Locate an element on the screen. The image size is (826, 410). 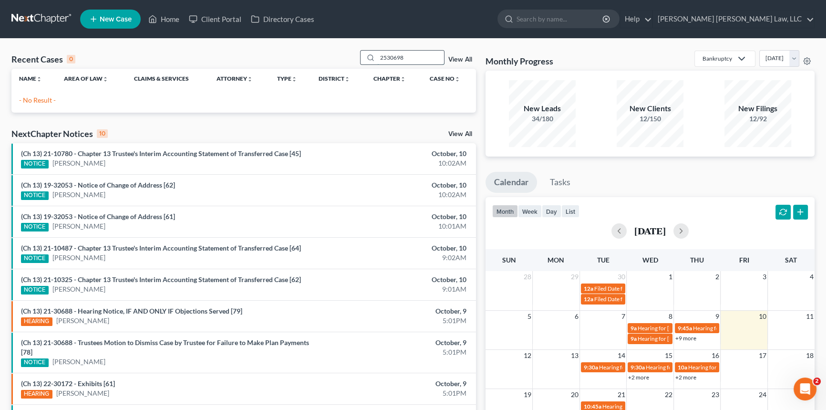
button: list is located at coordinates (571, 211).